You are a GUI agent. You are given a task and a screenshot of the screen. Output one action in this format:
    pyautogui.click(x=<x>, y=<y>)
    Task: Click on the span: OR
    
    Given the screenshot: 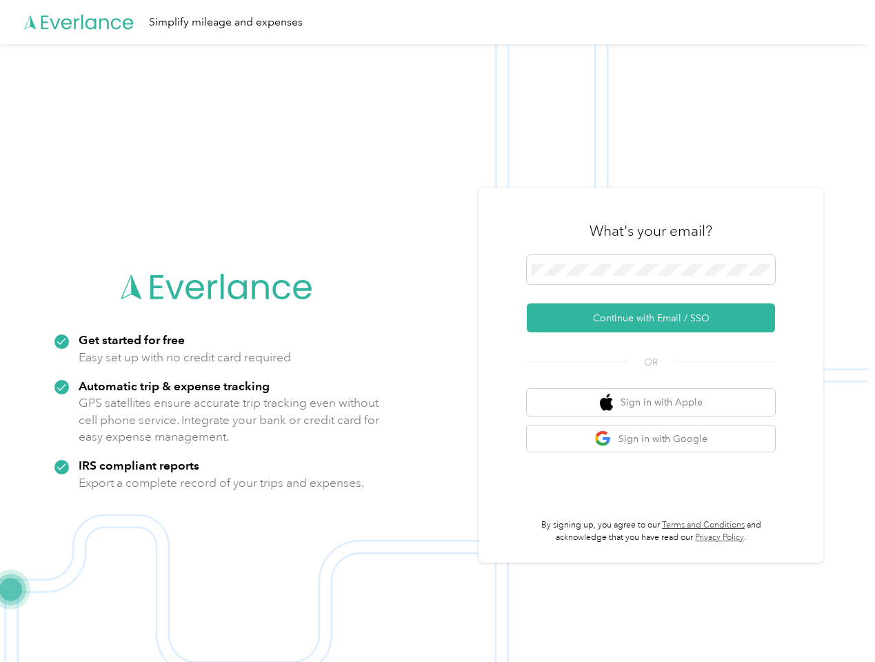 What is the action you would take?
    pyautogui.click(x=651, y=362)
    